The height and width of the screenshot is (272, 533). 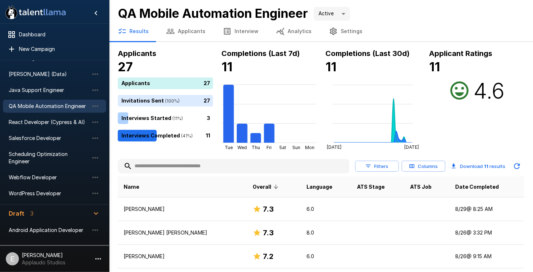 What do you see at coordinates (517, 166) in the screenshot?
I see `button: Updated Today - 9:42 AM` at bounding box center [517, 166].